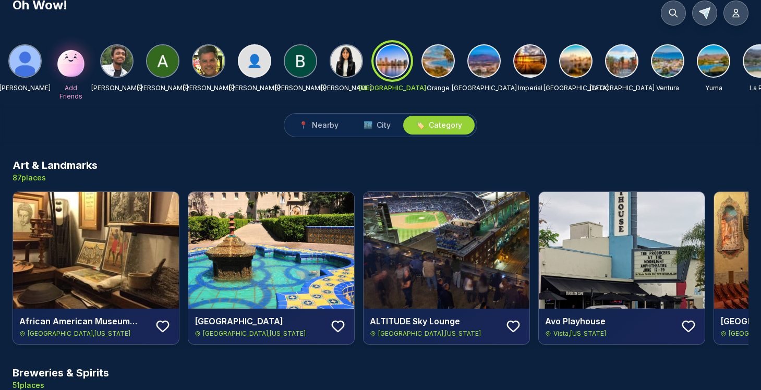 The image size is (761, 390). I want to click on img: Brendan Delumpa, so click(301, 61).